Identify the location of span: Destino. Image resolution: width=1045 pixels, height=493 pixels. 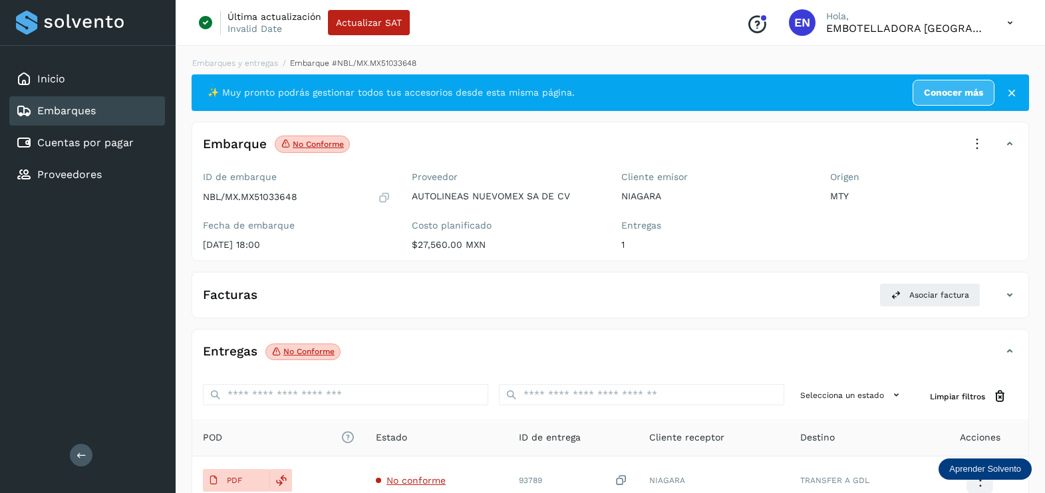
(817, 437).